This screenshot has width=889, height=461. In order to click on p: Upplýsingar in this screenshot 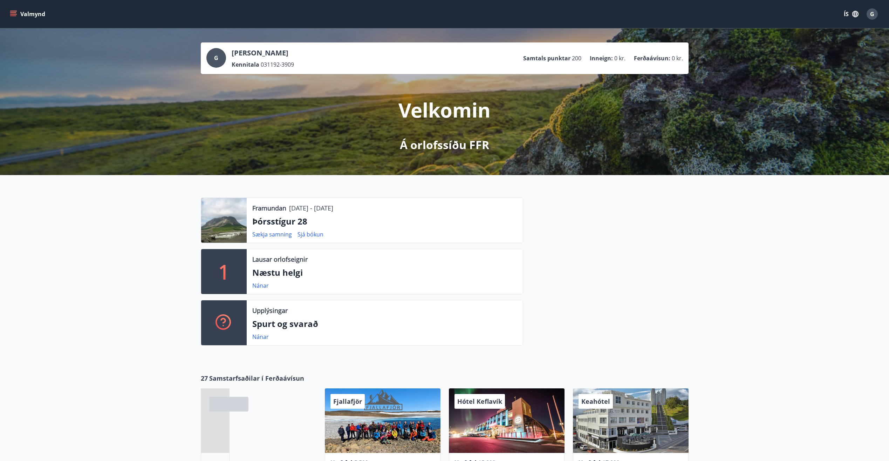, I will do `click(270, 310)`.